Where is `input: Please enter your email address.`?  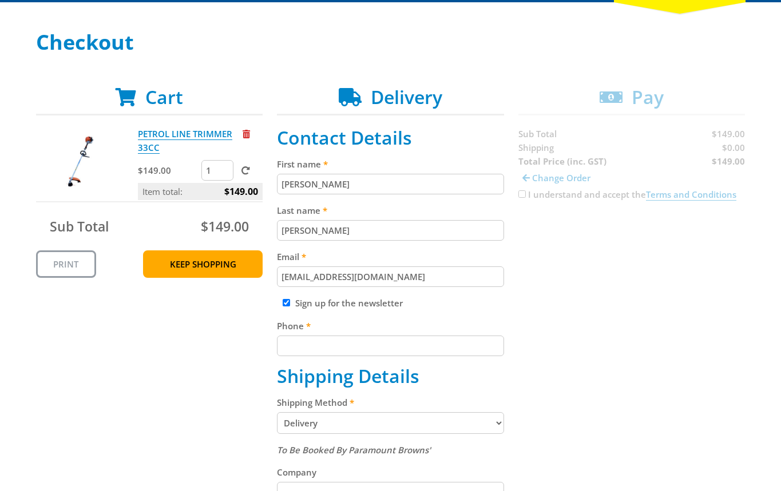 input: Please enter your email address. is located at coordinates (390, 277).